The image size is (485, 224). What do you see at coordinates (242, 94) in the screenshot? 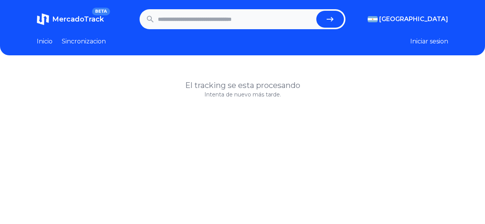
I see `p: Intenta de nuevo más tarde.` at bounding box center [242, 94].